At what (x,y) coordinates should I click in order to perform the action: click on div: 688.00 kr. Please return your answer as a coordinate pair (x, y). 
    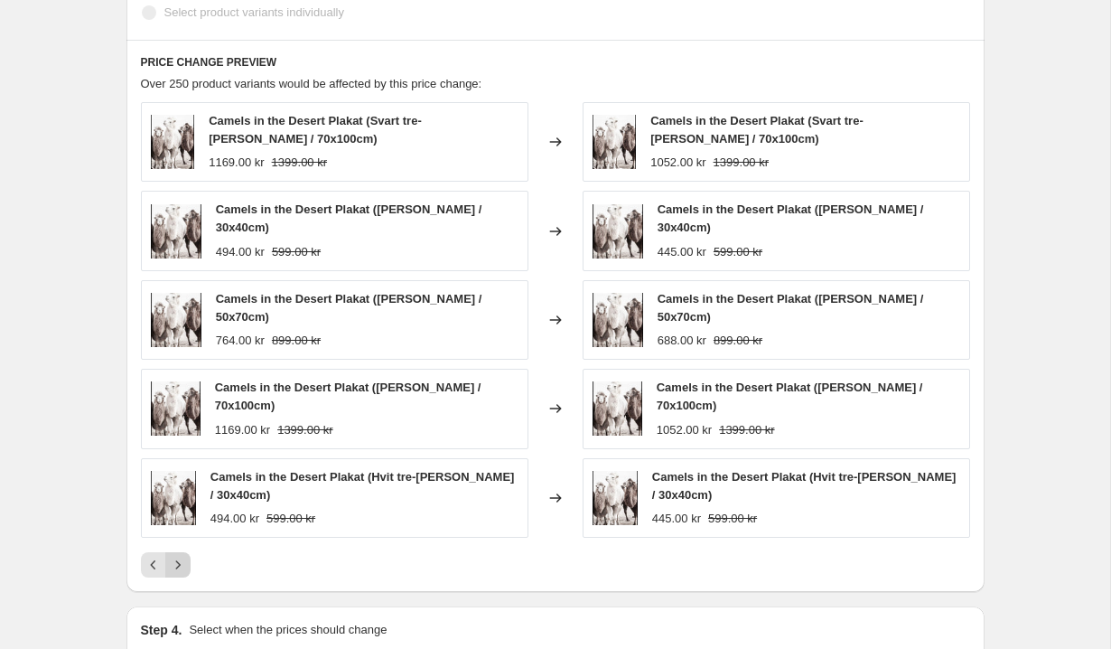
    Looking at the image, I should click on (682, 341).